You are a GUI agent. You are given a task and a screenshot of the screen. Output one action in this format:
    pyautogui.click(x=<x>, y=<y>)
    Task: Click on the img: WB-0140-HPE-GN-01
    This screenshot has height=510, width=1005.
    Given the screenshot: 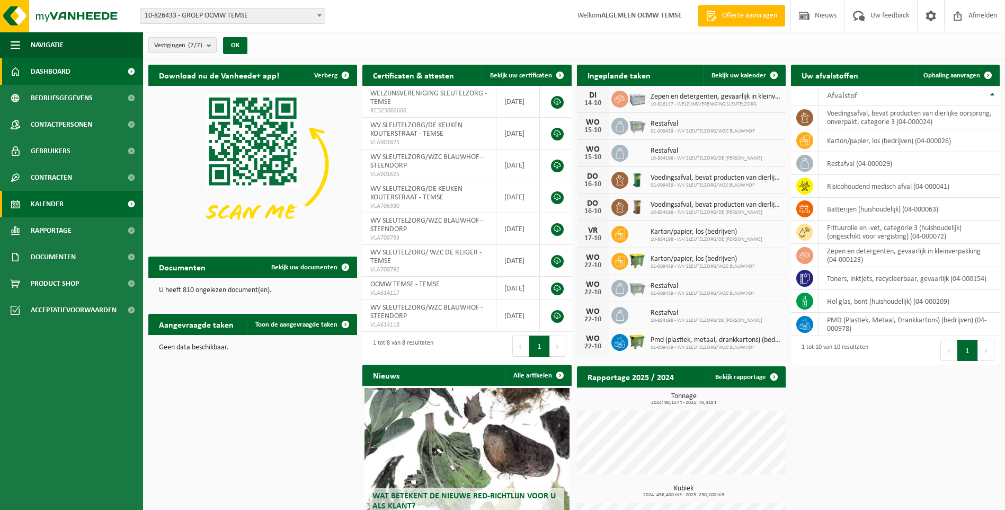 What is the action you would take?
    pyautogui.click(x=637, y=179)
    